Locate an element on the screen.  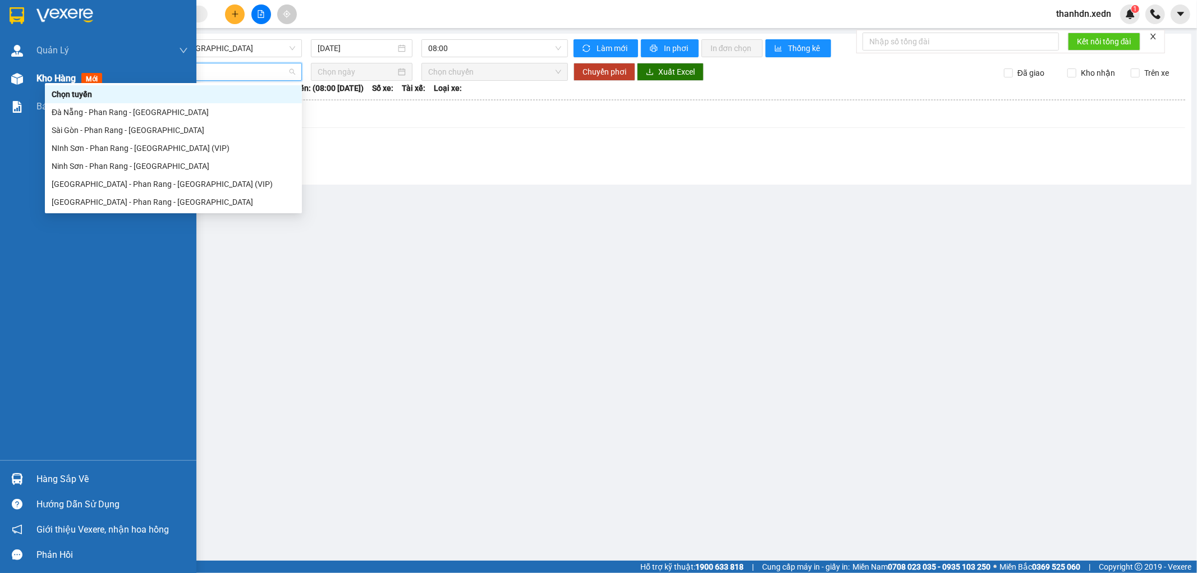
span: Kết nối tổng đài is located at coordinates (1104, 42).